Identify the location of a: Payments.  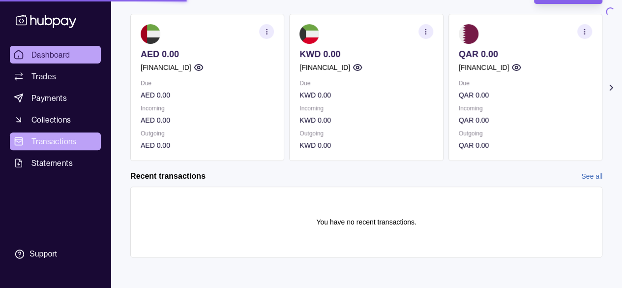
(55, 98).